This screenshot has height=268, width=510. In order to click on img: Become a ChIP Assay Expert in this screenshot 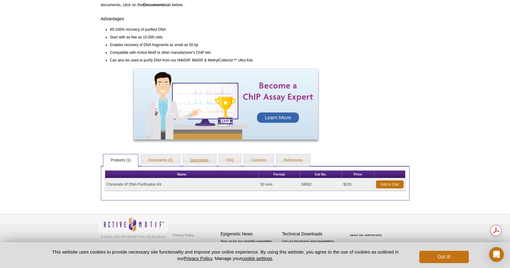, I will do `click(226, 104)`.